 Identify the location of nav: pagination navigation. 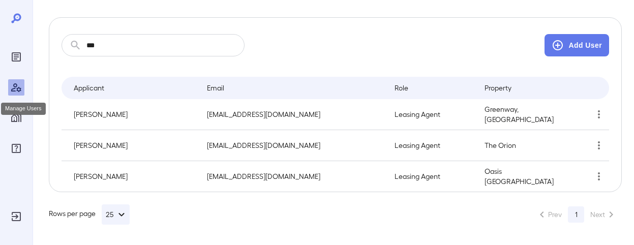
(576, 214).